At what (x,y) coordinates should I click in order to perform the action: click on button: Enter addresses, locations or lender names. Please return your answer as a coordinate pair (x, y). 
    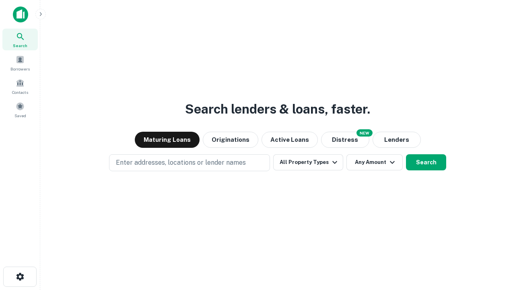
    Looking at the image, I should click on (190, 163).